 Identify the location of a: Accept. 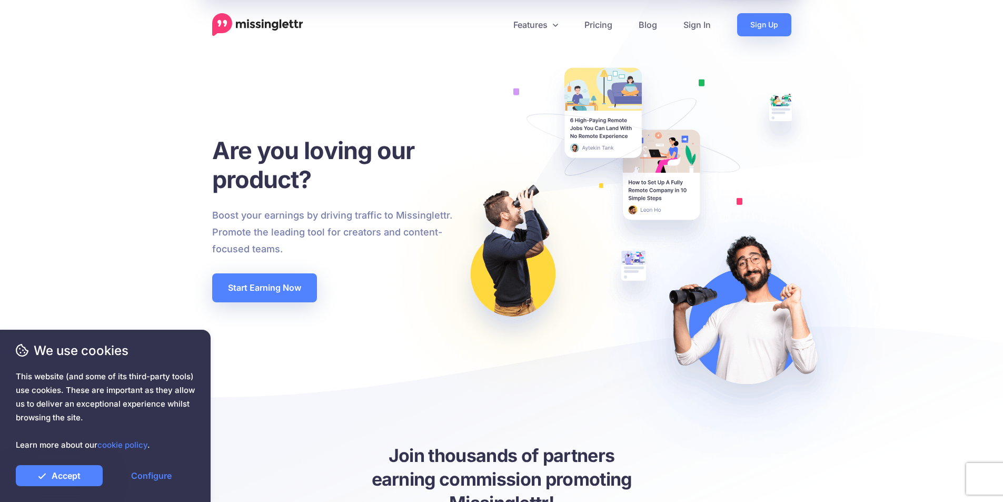
(59, 475).